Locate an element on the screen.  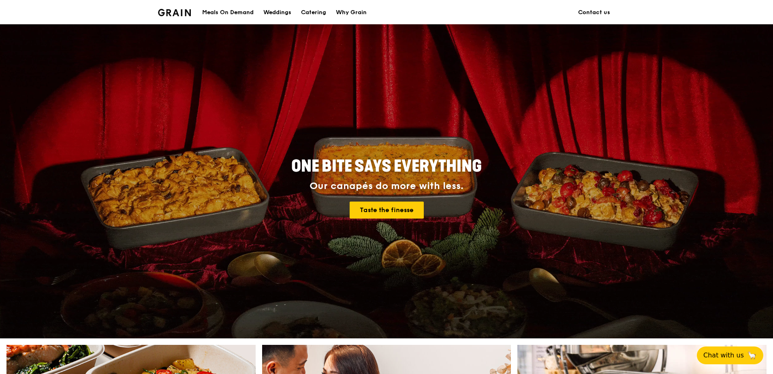
div: Catering is located at coordinates (314, 13).